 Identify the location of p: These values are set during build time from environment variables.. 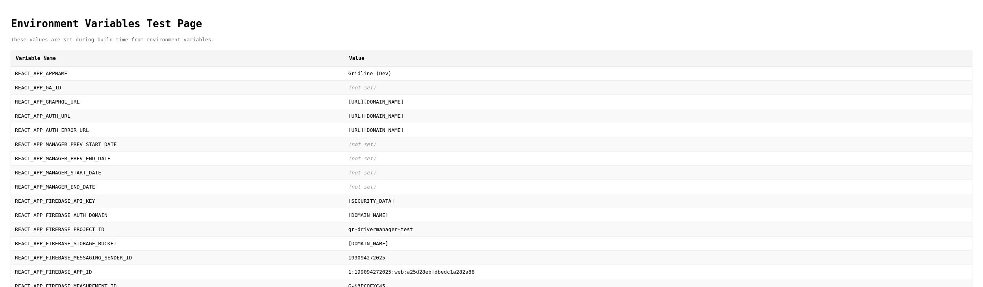
(491, 39).